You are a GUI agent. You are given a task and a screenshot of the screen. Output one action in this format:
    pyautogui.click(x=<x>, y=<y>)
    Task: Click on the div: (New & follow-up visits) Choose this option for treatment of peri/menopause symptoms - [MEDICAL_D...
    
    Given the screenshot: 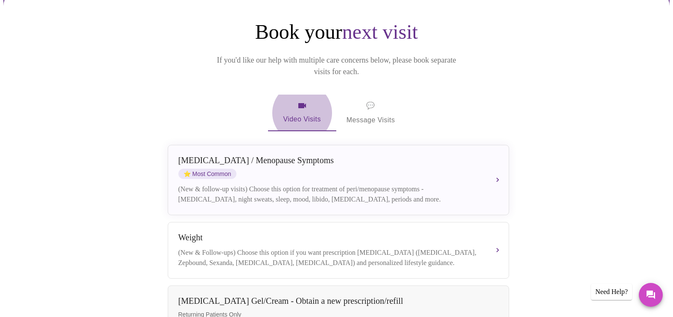 What is the action you would take?
    pyautogui.click(x=330, y=195)
    